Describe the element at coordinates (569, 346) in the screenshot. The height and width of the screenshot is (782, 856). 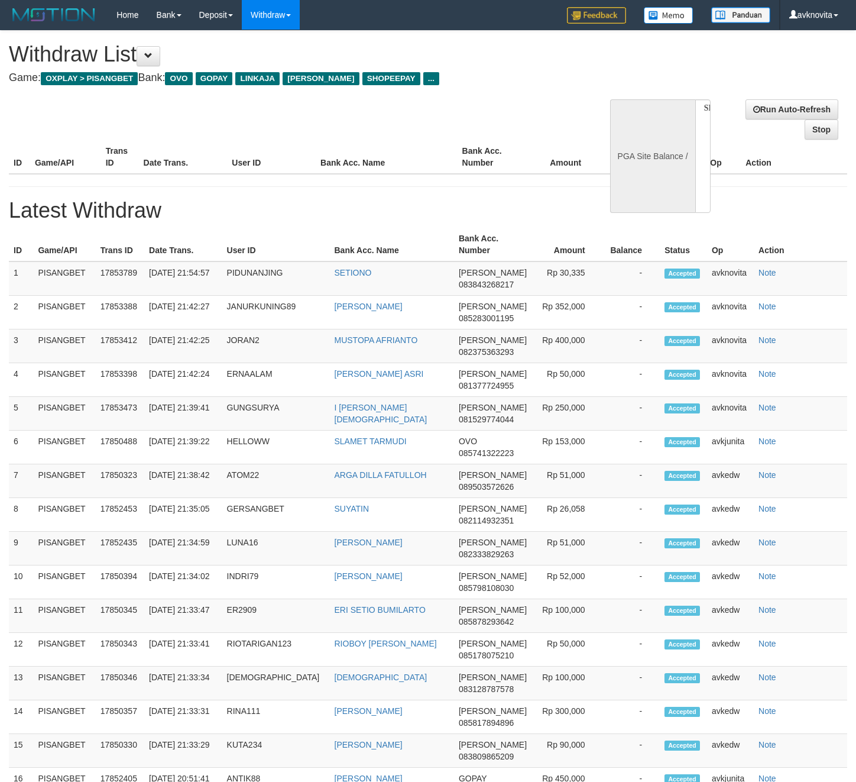
I see `td: Rp 400,000` at that location.